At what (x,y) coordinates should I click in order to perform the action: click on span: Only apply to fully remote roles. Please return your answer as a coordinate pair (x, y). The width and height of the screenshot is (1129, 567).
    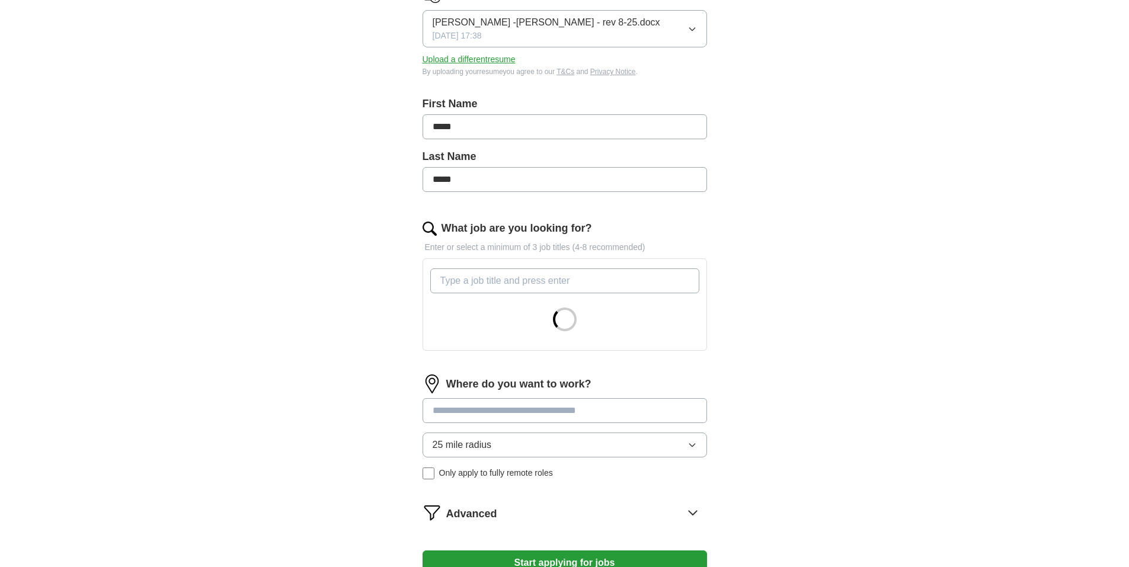
    Looking at the image, I should click on (496, 473).